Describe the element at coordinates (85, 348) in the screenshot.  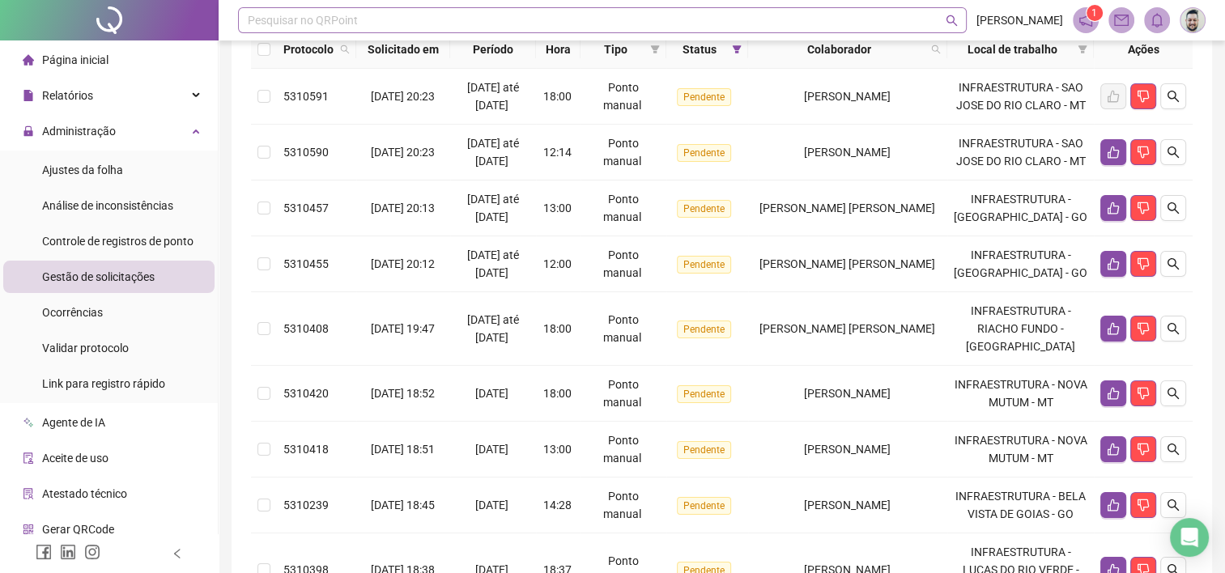
I see `span: Validar protocolo` at that location.